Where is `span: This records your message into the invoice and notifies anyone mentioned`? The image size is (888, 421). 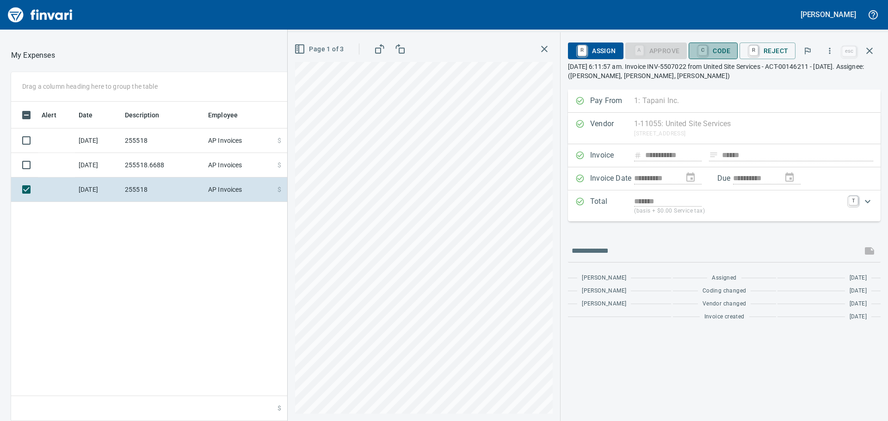 span: This records your message into the invoice and notifies anyone mentioned is located at coordinates (870, 251).